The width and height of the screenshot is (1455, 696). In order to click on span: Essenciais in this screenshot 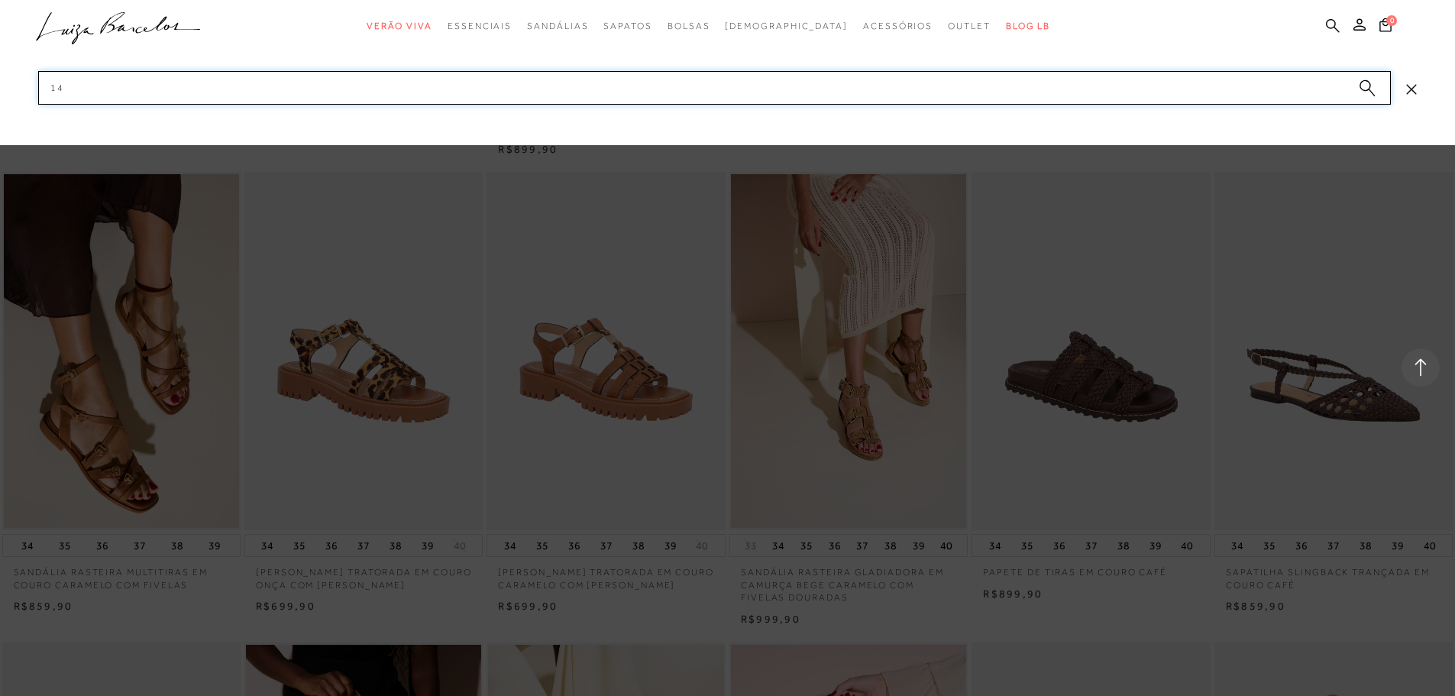, I will do `click(480, 26)`.